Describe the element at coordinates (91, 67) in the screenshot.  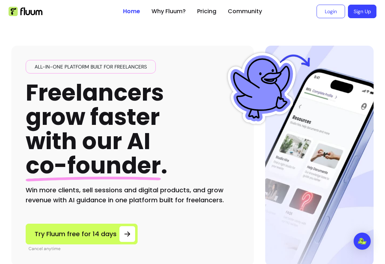
I see `span: All-in-one platform built for freelancers` at that location.